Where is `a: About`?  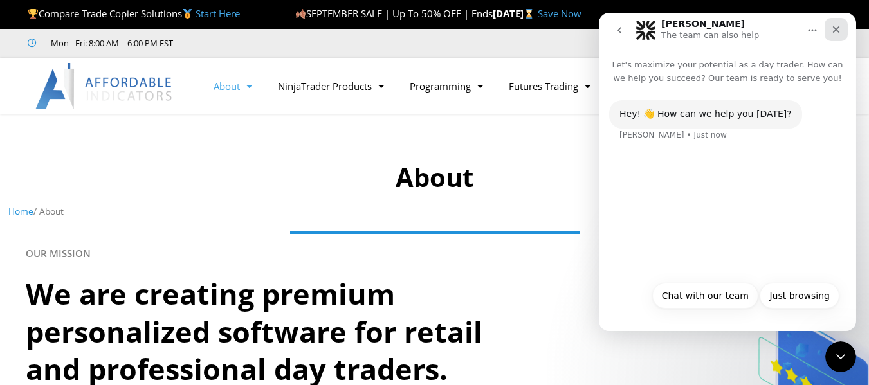 a: About is located at coordinates (233, 86).